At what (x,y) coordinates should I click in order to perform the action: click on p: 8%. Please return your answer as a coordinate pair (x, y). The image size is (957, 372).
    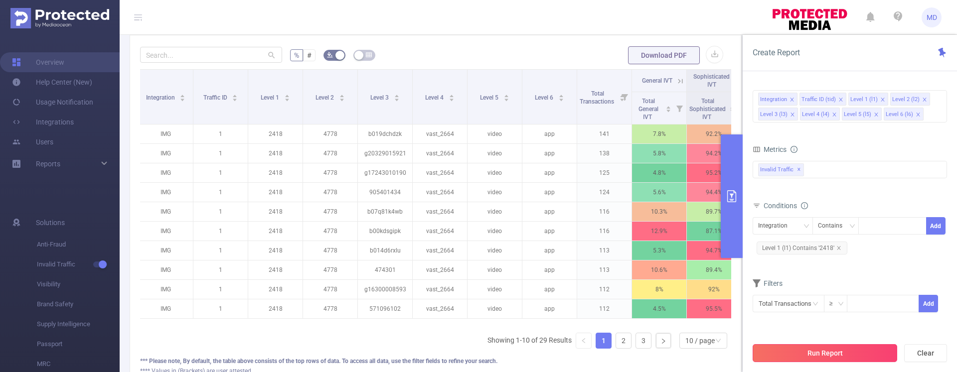
    Looking at the image, I should click on (659, 290).